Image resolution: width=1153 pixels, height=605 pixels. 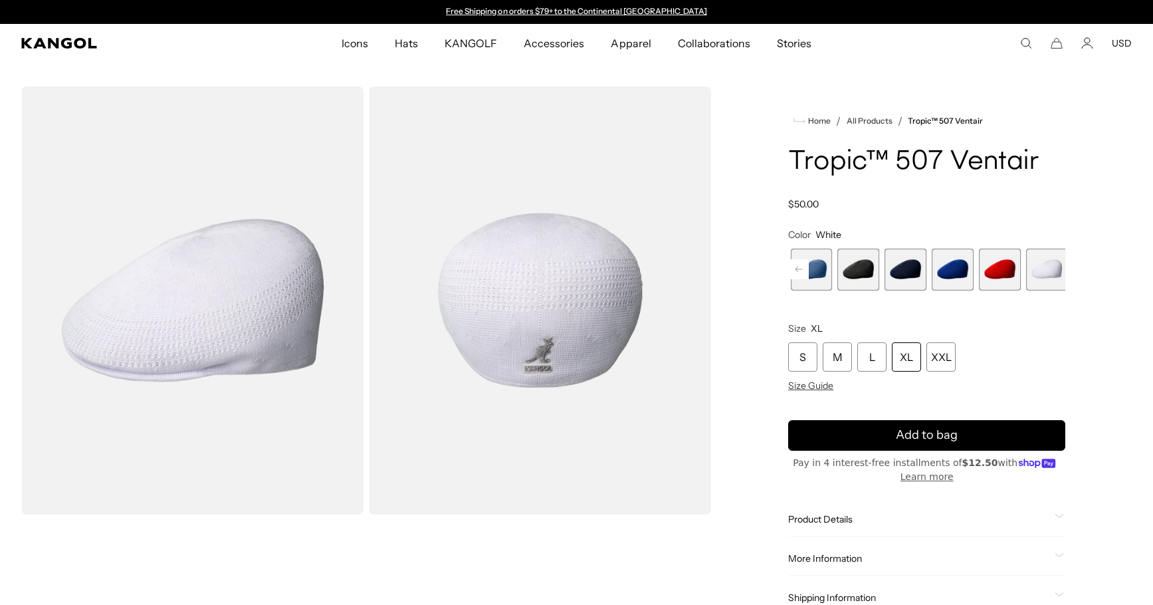 I want to click on a: Hats, so click(x=406, y=43).